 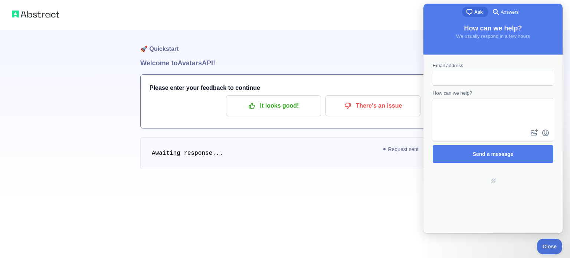 What do you see at coordinates (285, 63) in the screenshot?
I see `h1: Welcome to Avatars API!` at bounding box center [285, 63].